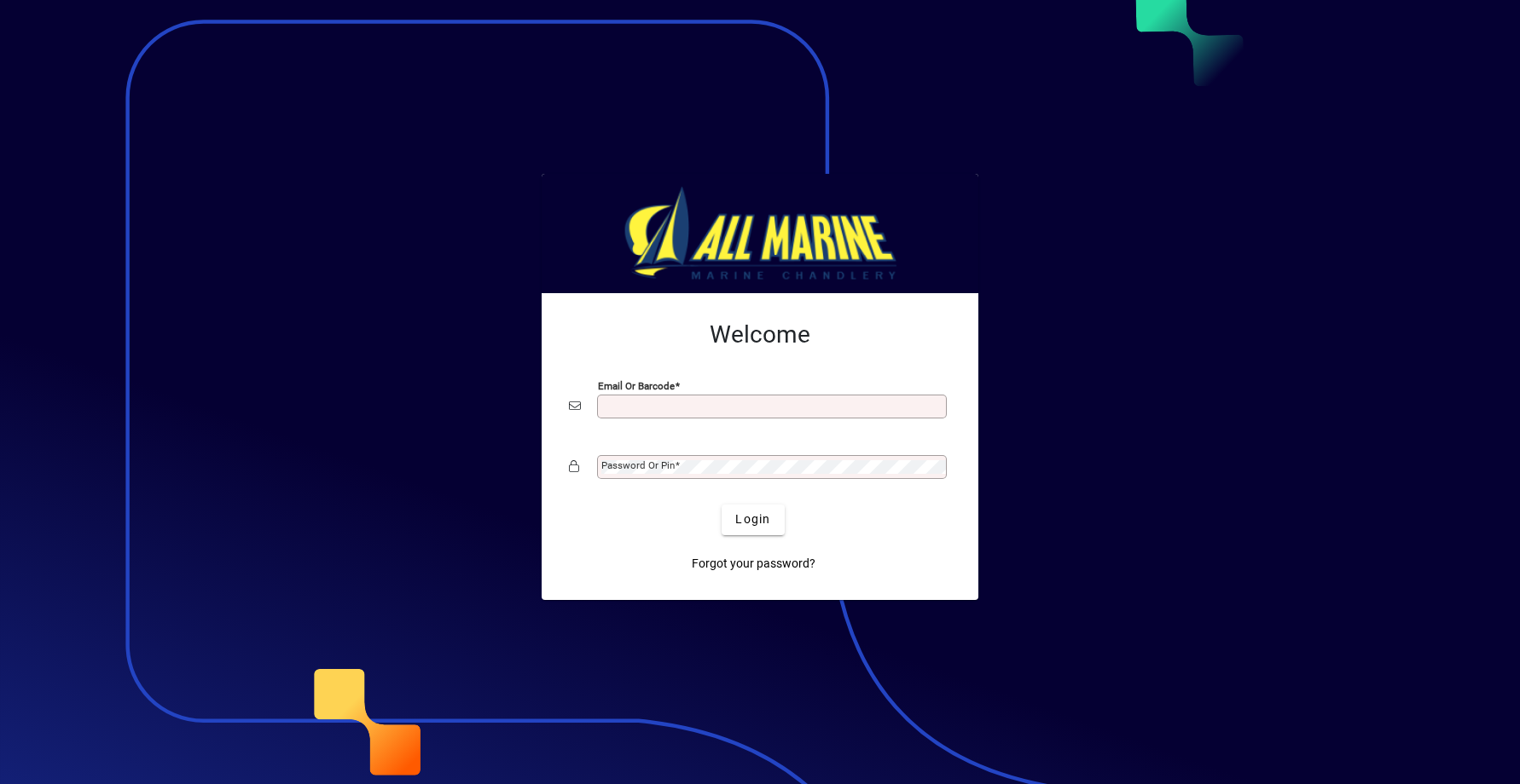 Image resolution: width=1520 pixels, height=784 pixels. I want to click on span: Forgot your password?, so click(754, 563).